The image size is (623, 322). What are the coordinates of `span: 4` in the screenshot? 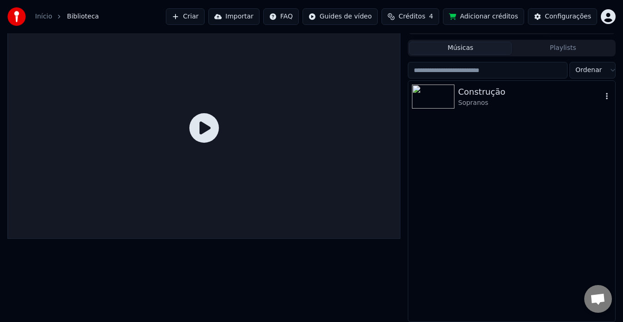 It's located at (431, 17).